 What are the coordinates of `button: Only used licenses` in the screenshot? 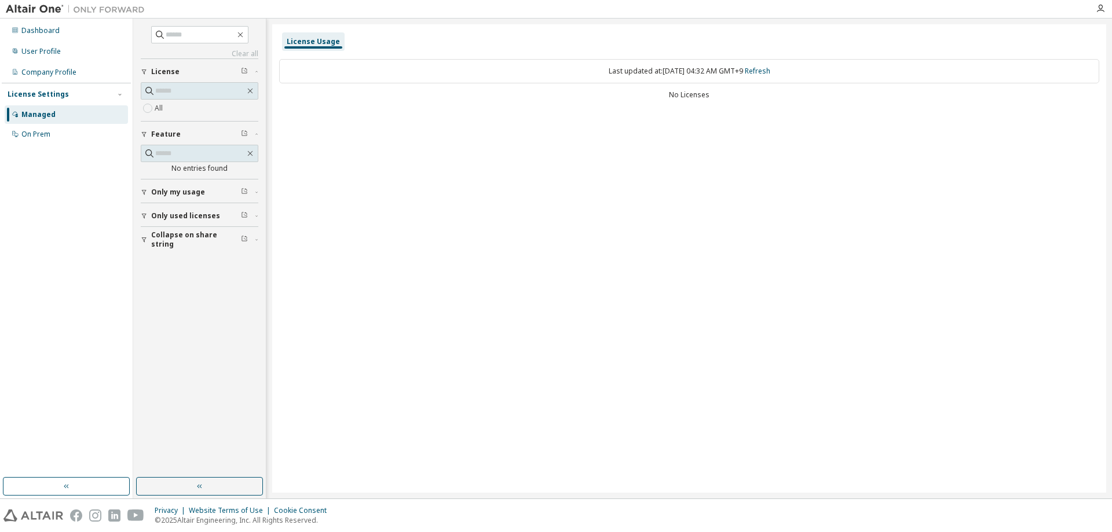 It's located at (199, 216).